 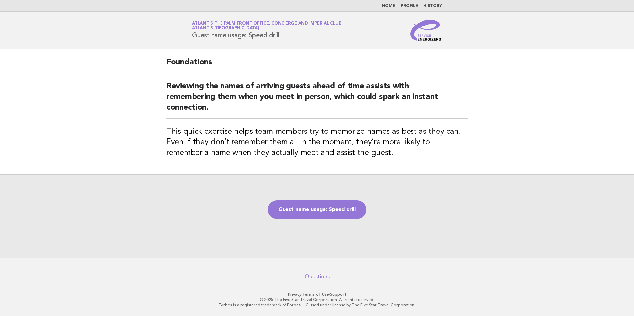 I want to click on p: Forbes is a registered trademark of Forbes LLC used under license by The Five Star Travel Corpora..., so click(x=317, y=306).